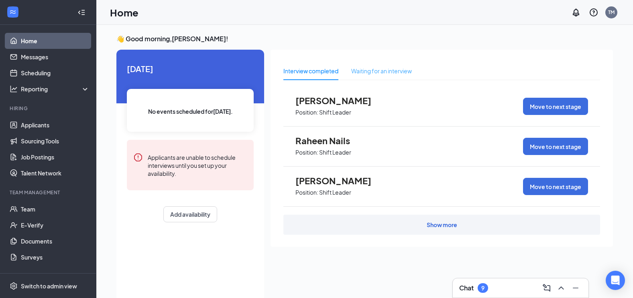  I want to click on svg: ComposeMessage, so click(546, 288).